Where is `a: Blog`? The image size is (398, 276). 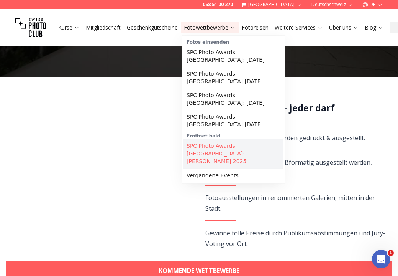 a: Blog is located at coordinates (374, 28).